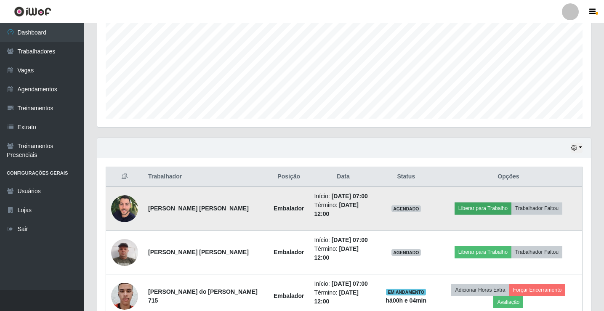  I want to click on strong: há 00 h e 04 min, so click(406, 301).